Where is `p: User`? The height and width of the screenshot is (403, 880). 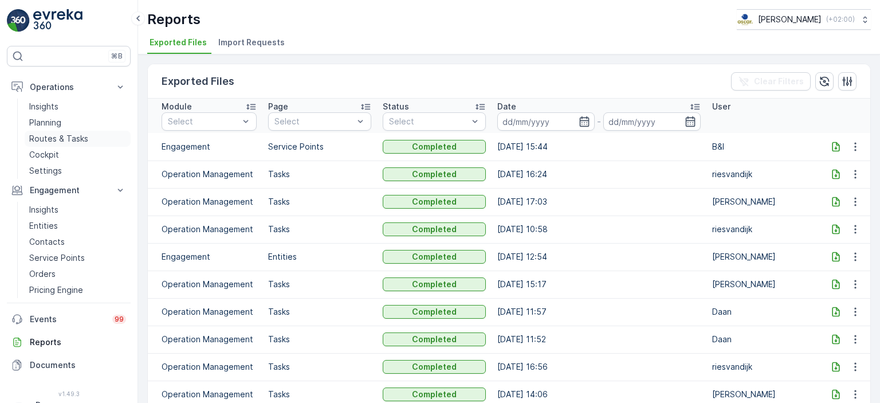
p: User is located at coordinates (721, 107).